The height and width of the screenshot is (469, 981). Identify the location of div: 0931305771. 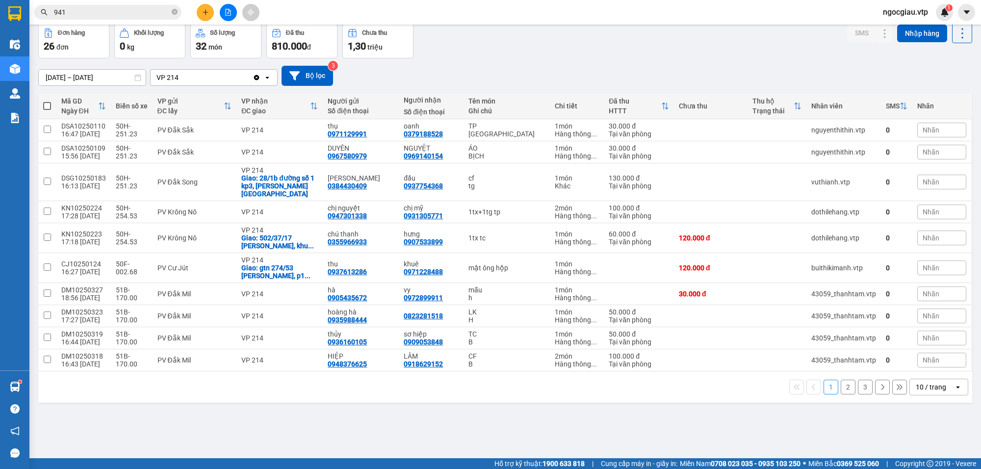
(423, 216).